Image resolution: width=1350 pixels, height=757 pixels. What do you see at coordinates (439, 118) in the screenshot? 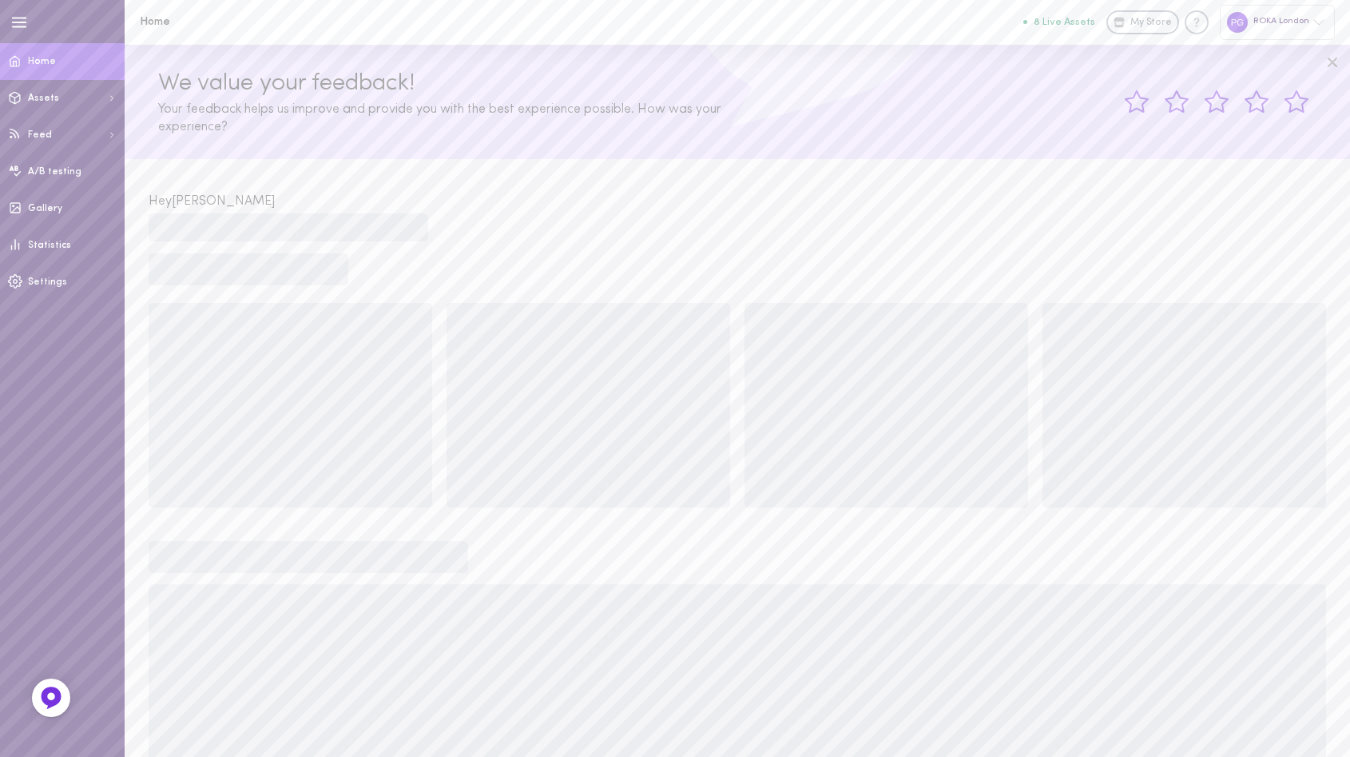
I see `span: Your feedback helps us improve and provide you with the best experience possible. How was your ex...` at bounding box center [439, 118].